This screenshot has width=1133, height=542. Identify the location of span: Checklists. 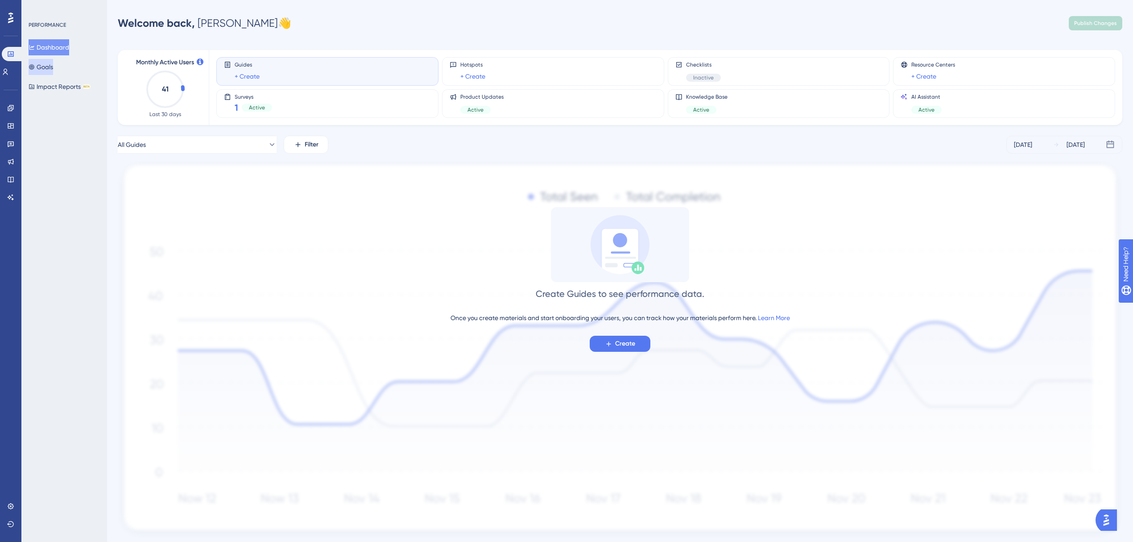
(704, 65).